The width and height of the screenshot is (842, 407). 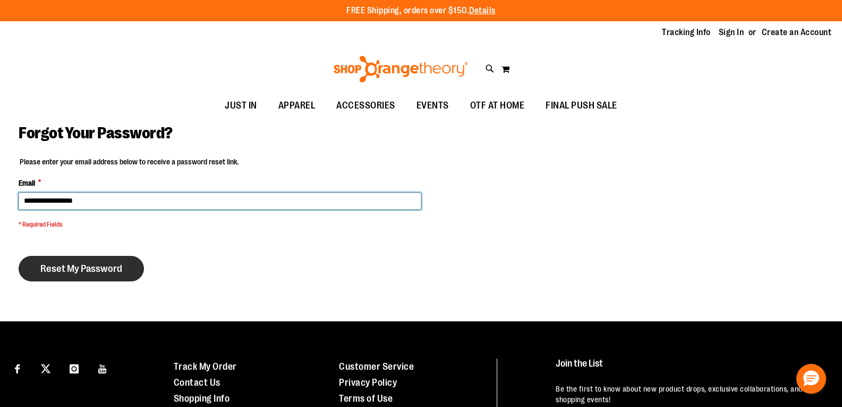 I want to click on span: FINAL PUSH SALE, so click(x=581, y=105).